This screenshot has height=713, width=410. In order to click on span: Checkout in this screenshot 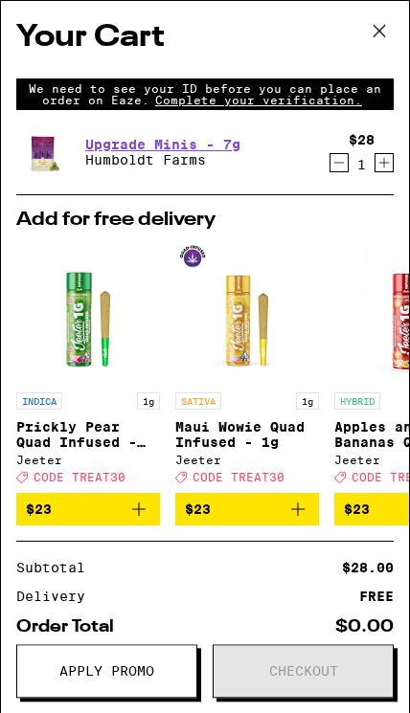, I will do `click(303, 671)`.